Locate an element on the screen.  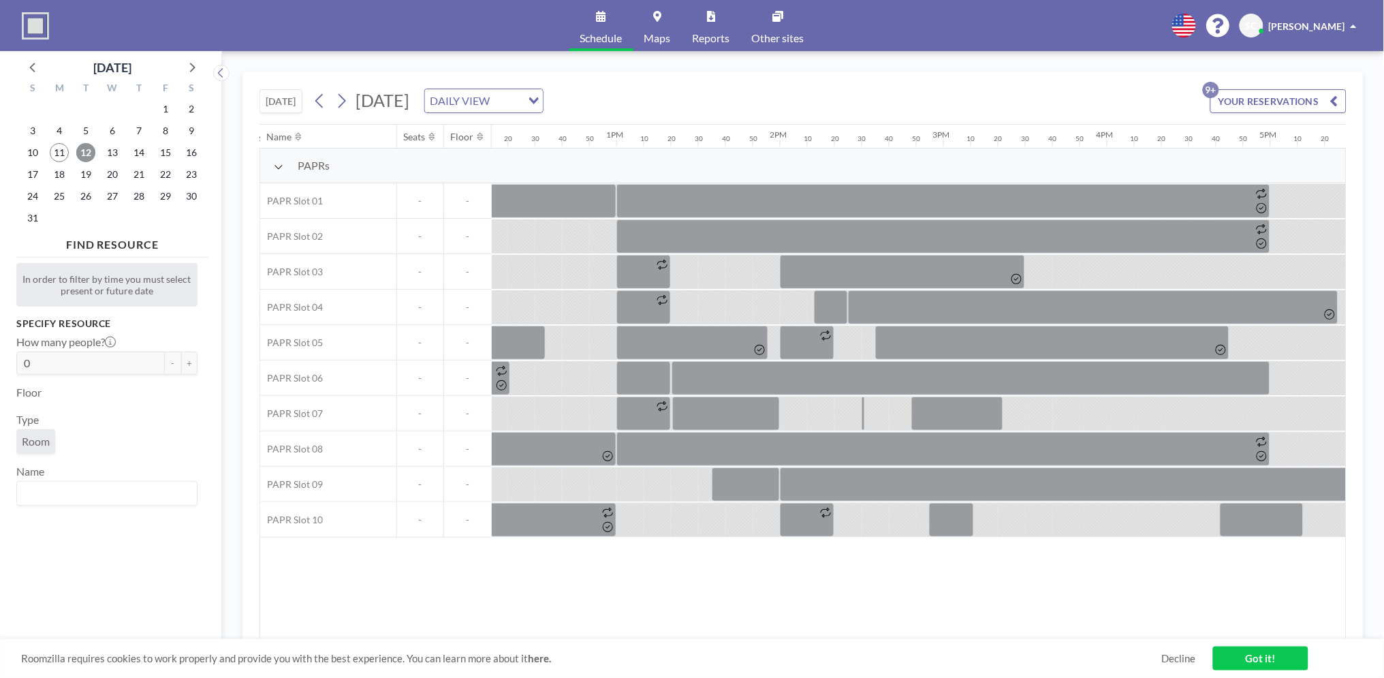
span: Sunday, August 17, 2025 is located at coordinates (33, 174).